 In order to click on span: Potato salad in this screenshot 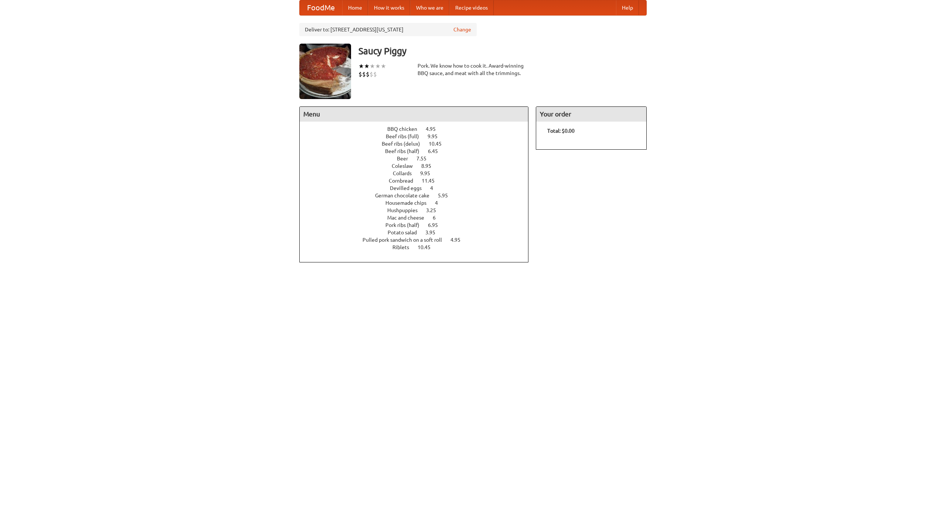, I will do `click(406, 233)`.